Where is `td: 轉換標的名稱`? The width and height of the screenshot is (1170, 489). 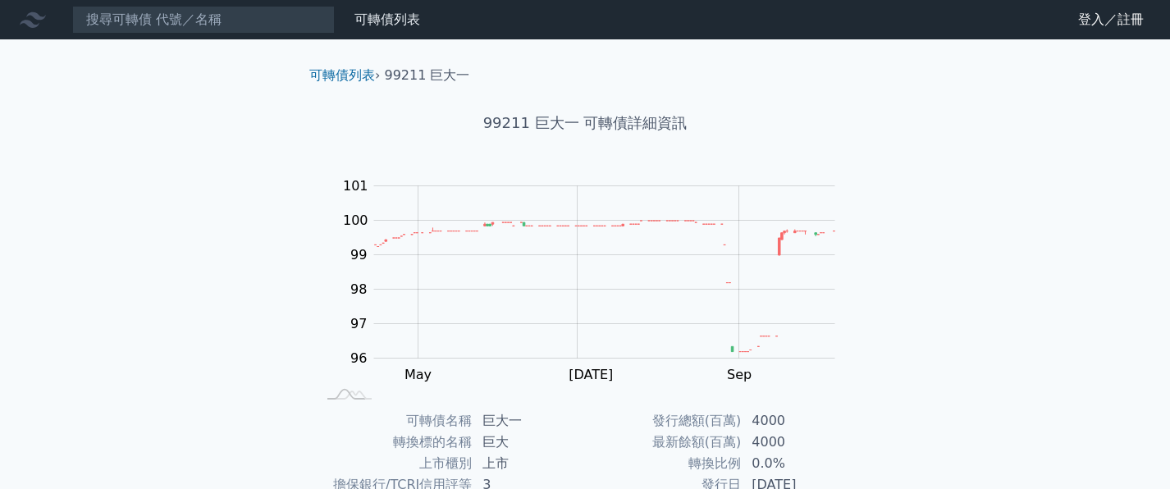
td: 轉換標的名稱 is located at coordinates (394, 442).